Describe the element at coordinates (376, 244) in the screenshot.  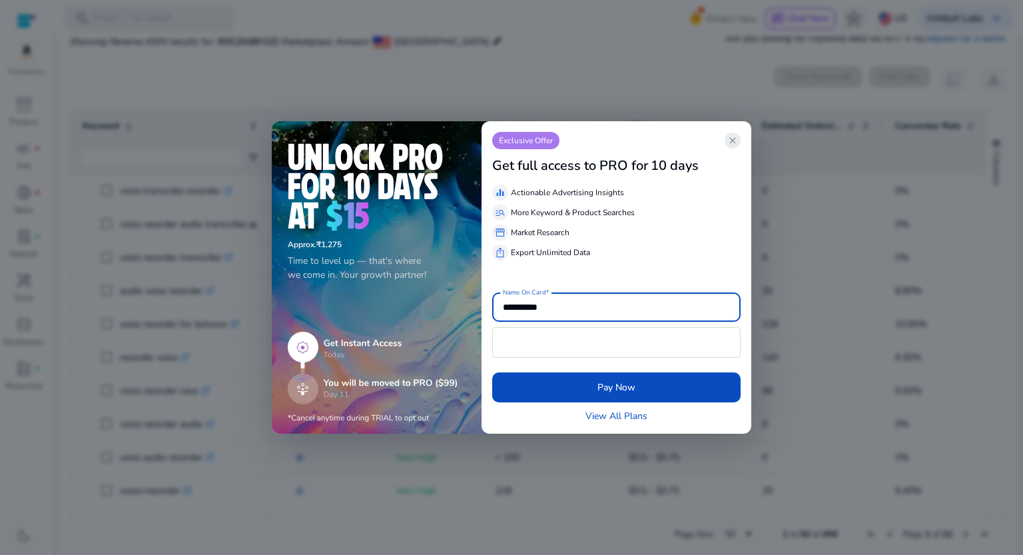
I see `h6: ₹1,275` at that location.